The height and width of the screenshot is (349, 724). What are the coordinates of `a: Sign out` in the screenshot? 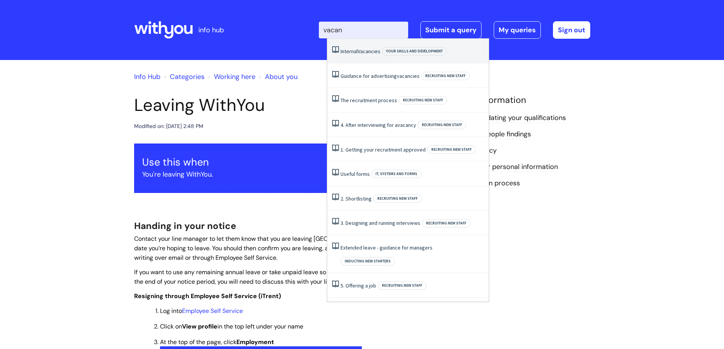 It's located at (572, 30).